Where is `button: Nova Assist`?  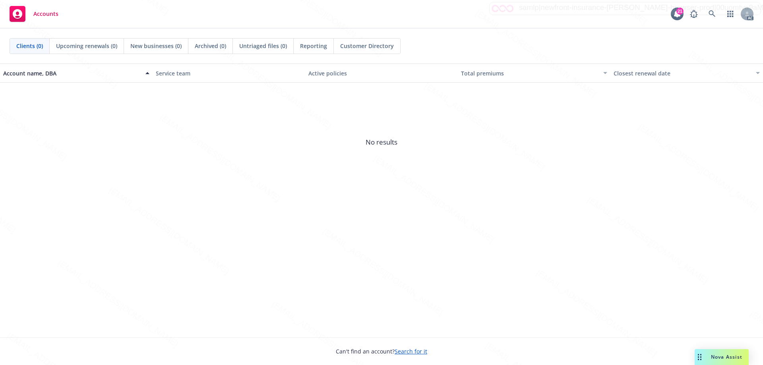 button: Nova Assist is located at coordinates (722, 357).